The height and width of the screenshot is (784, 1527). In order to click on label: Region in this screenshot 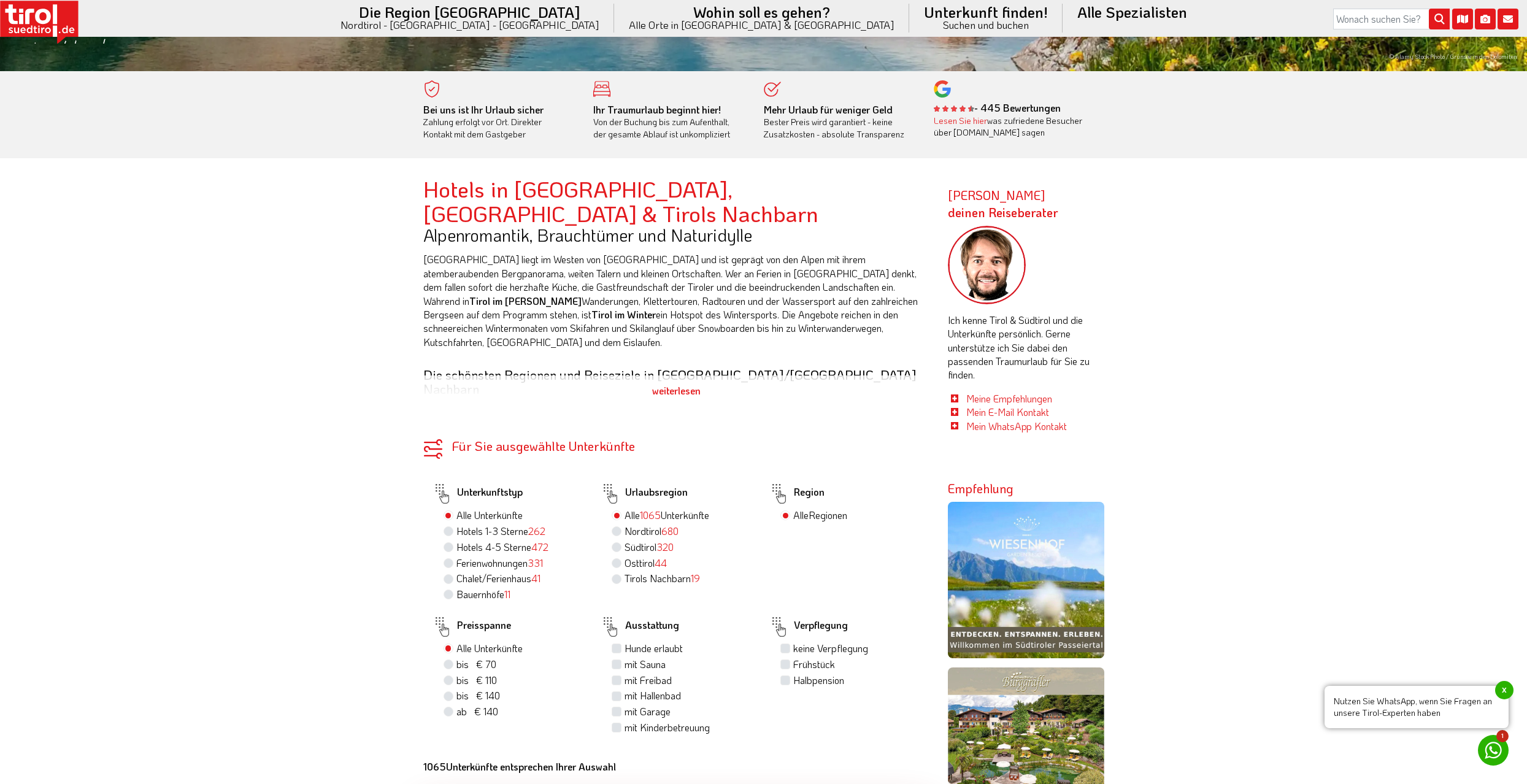, I will do `click(797, 494)`.